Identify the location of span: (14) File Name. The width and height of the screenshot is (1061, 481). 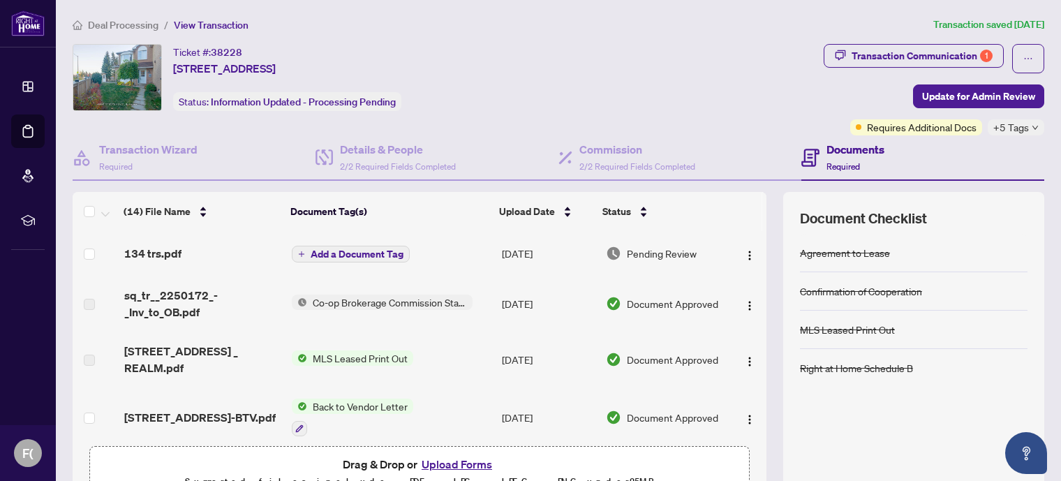
(157, 212).